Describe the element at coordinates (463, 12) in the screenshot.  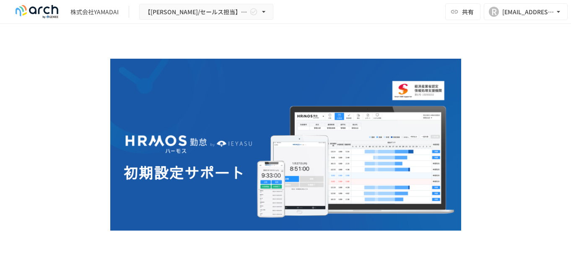
I see `button: 共有` at that location.